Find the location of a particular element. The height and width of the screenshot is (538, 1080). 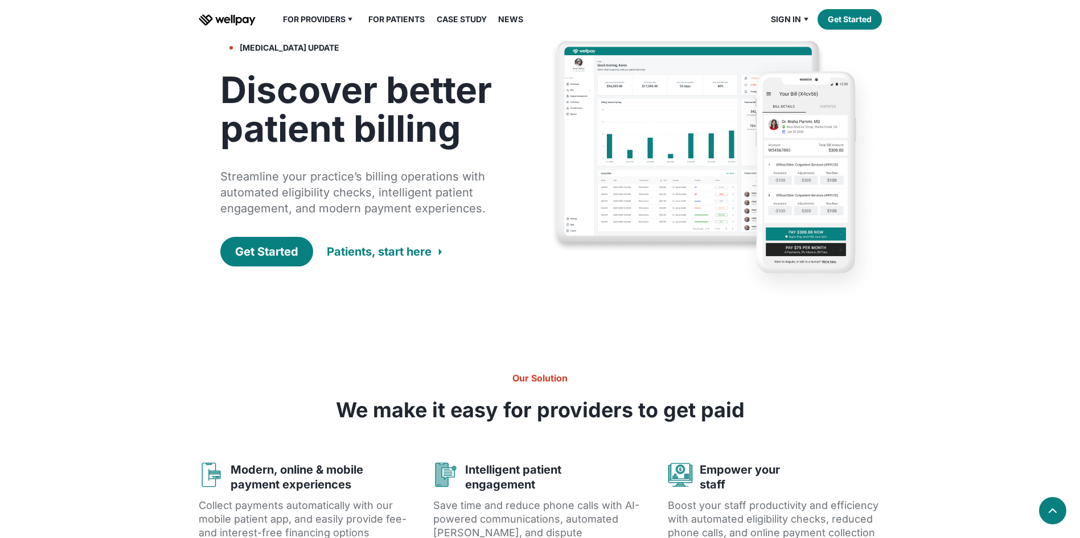

a: News is located at coordinates (511, 19).